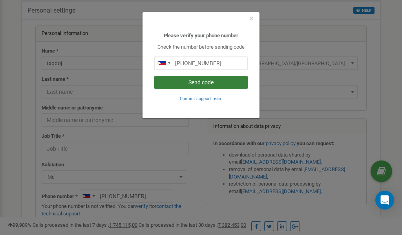 This screenshot has height=235, width=402. What do you see at coordinates (201, 47) in the screenshot?
I see `p: Check the number before sending code` at bounding box center [201, 47].